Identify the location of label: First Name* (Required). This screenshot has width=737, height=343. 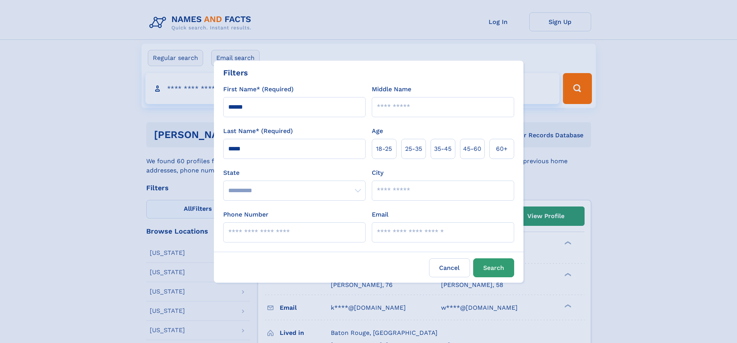
(259, 89).